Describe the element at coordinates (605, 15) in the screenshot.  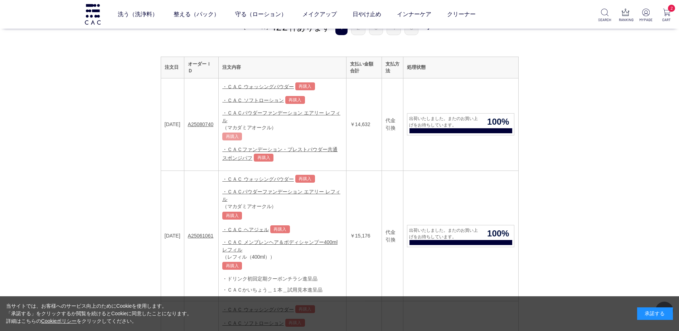
I see `a: SEARCH` at that location.